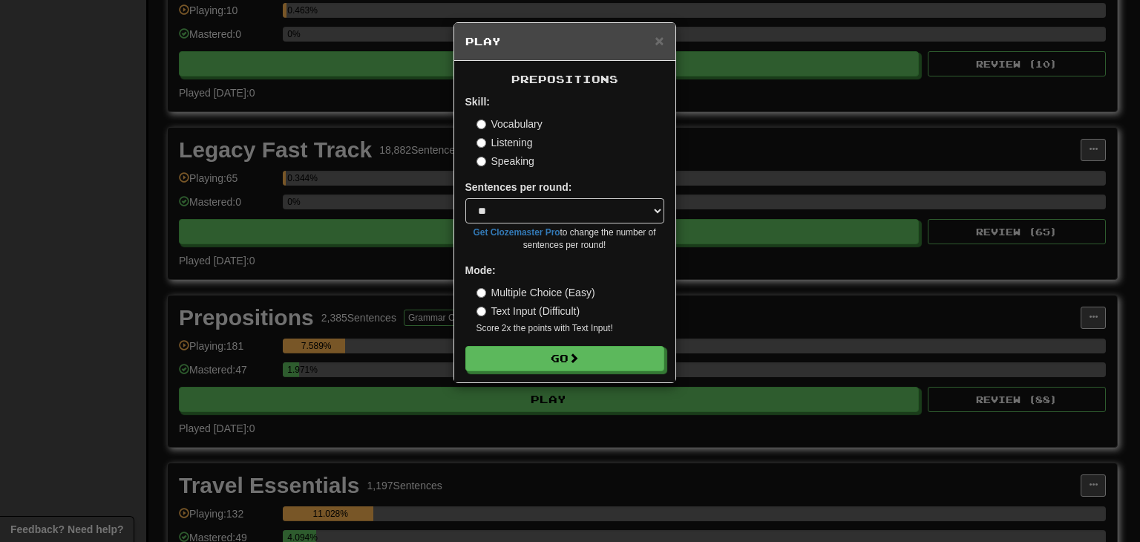 The height and width of the screenshot is (542, 1140). What do you see at coordinates (481, 124) in the screenshot?
I see `input: Vocabulary` at bounding box center [481, 124].